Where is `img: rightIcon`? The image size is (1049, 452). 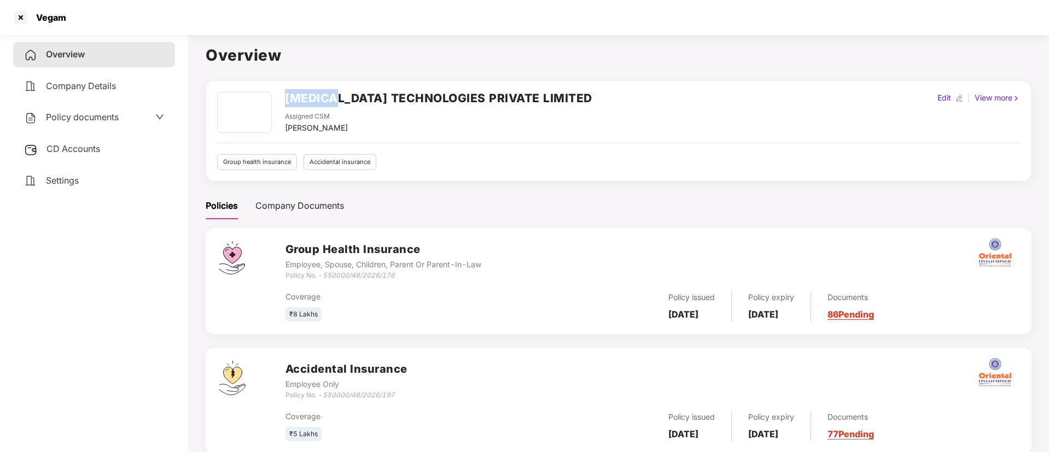 img: rightIcon is located at coordinates (1016, 98).